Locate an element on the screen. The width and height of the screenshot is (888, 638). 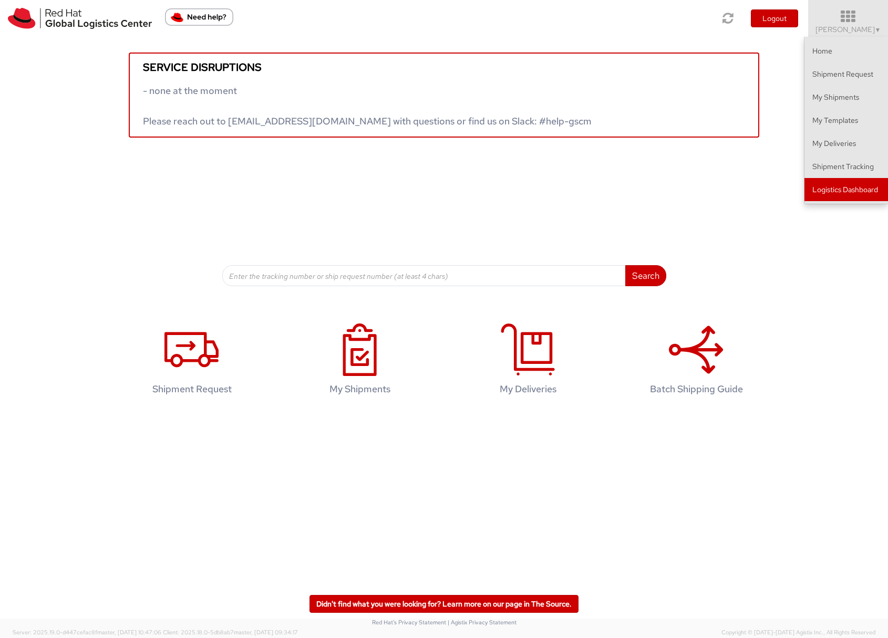
a: | Agistix Privacy Statement is located at coordinates (482, 622).